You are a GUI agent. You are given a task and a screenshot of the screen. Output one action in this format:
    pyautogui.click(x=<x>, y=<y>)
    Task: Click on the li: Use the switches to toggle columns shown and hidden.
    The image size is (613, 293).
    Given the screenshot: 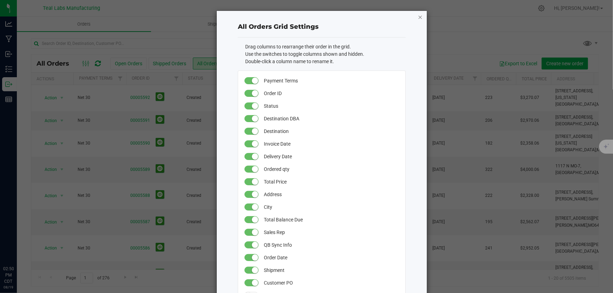 What is the action you would take?
    pyautogui.click(x=326, y=54)
    